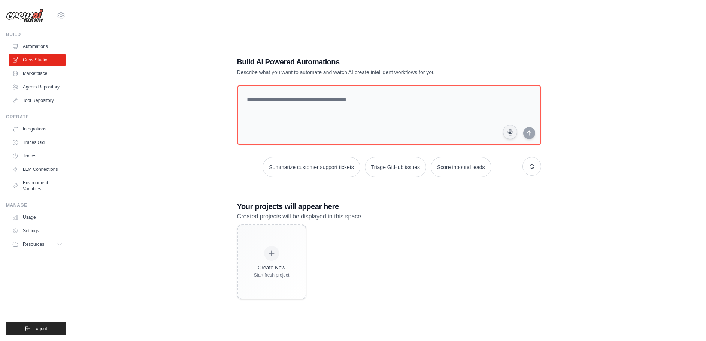 The height and width of the screenshot is (341, 706). What do you see at coordinates (36, 117) in the screenshot?
I see `div: Operate` at bounding box center [36, 117].